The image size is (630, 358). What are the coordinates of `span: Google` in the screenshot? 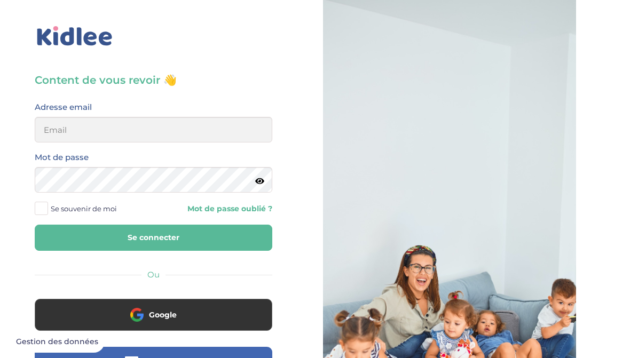 It's located at (163, 315).